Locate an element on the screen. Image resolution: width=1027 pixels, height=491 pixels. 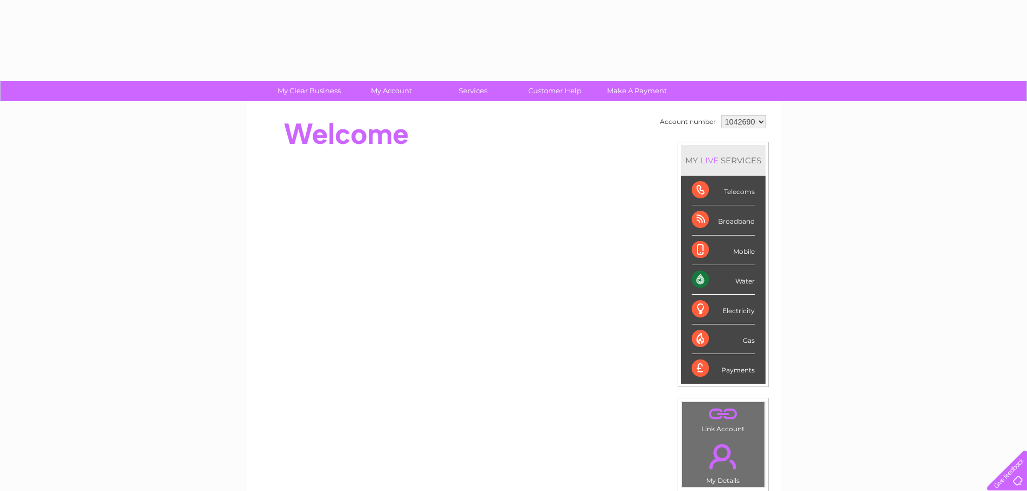
div: Payments is located at coordinates (723, 369).